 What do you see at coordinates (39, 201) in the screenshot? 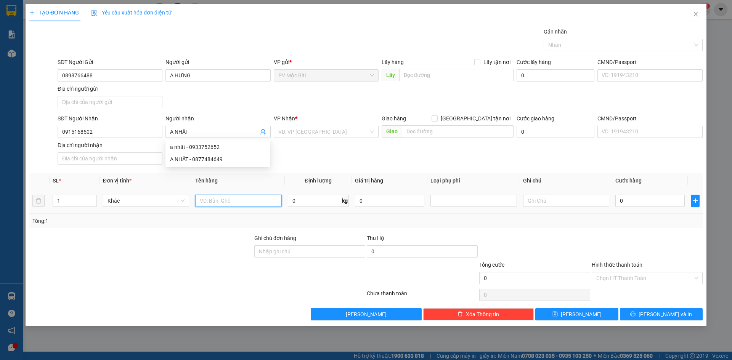
I see `button: delete` at bounding box center [39, 201].